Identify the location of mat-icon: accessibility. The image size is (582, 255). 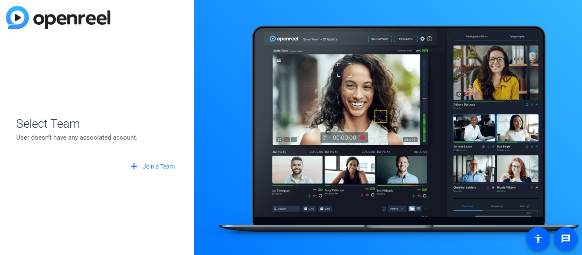
(538, 239).